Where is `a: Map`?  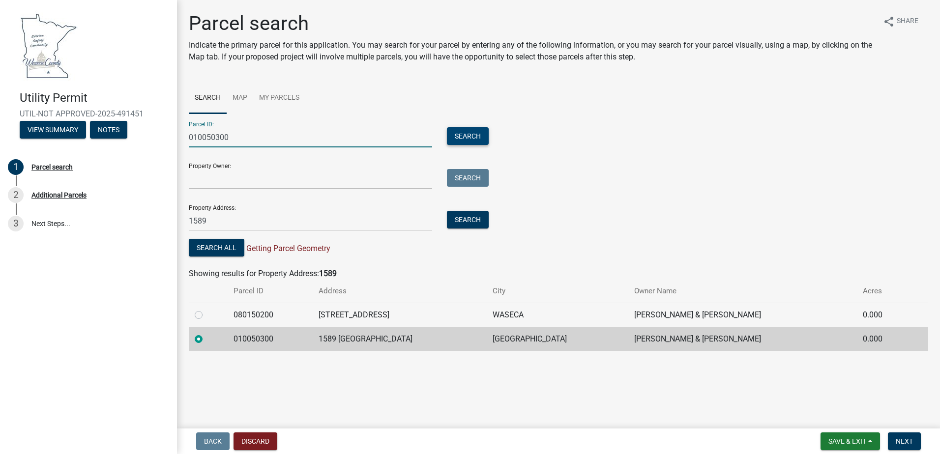
a: Map is located at coordinates (240, 98).